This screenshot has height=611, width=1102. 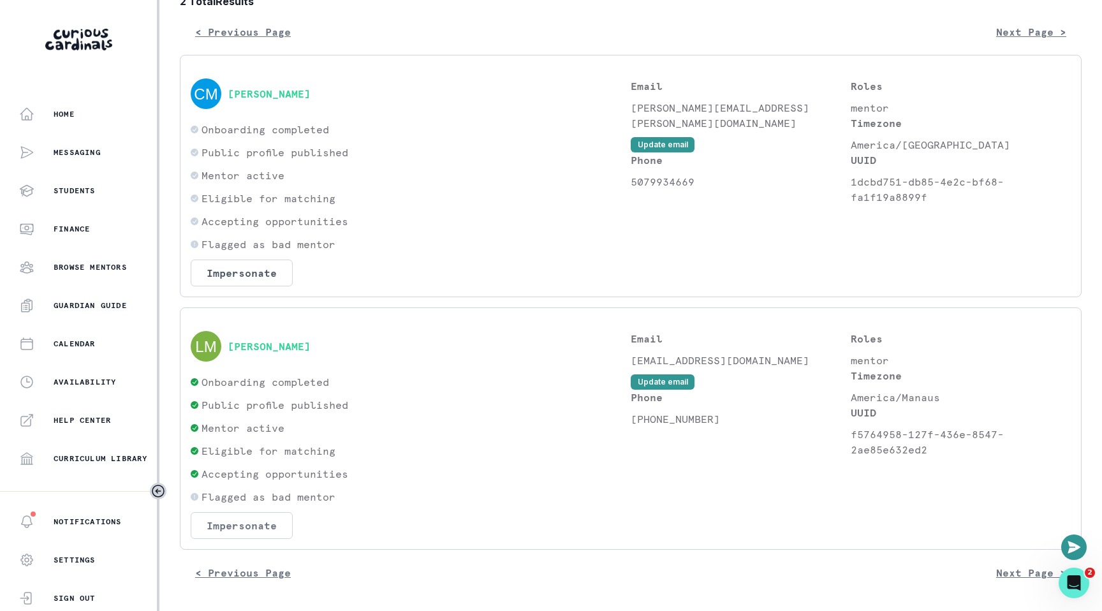 What do you see at coordinates (1074, 547) in the screenshot?
I see `button: Open or close messaging widget` at bounding box center [1074, 547].